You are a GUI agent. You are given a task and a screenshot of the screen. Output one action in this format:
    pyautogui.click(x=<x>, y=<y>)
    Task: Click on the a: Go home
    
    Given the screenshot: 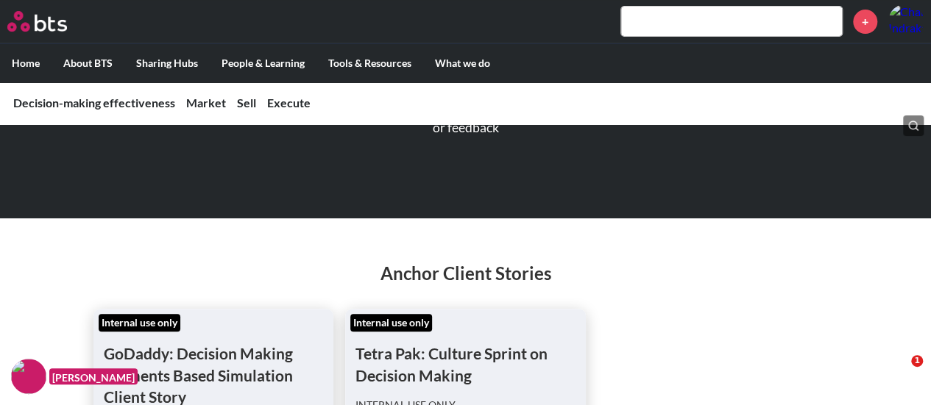 What is the action you would take?
    pyautogui.click(x=51, y=21)
    